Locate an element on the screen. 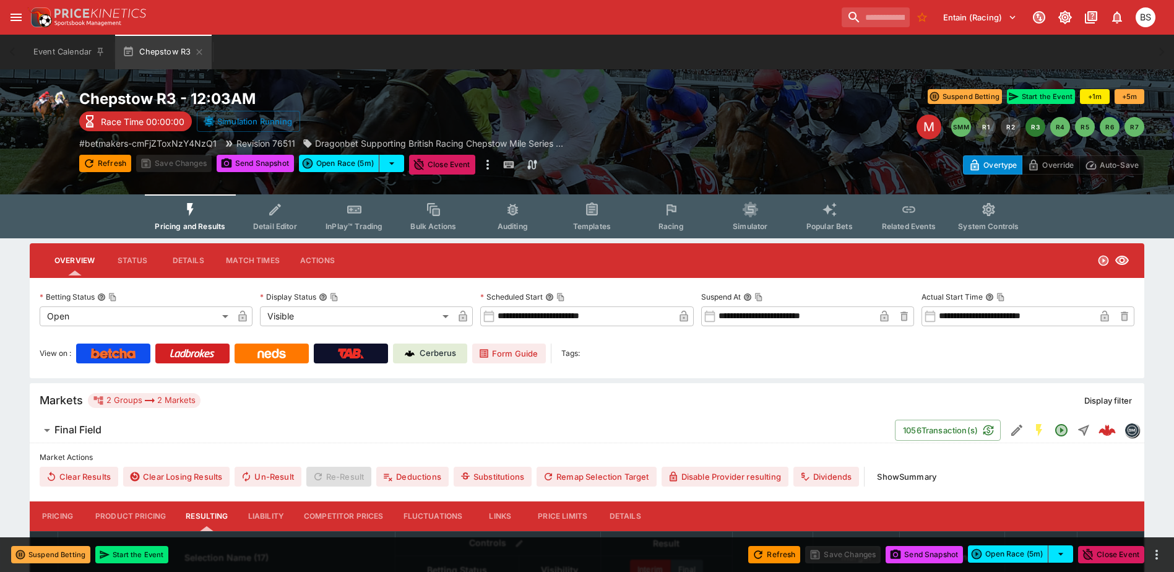  button: Fluctuations is located at coordinates (433, 516).